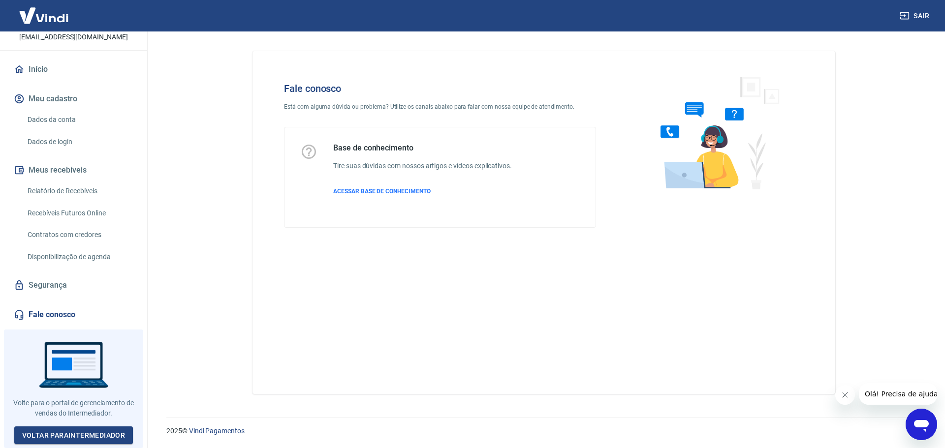  I want to click on a: Início, so click(73, 69).